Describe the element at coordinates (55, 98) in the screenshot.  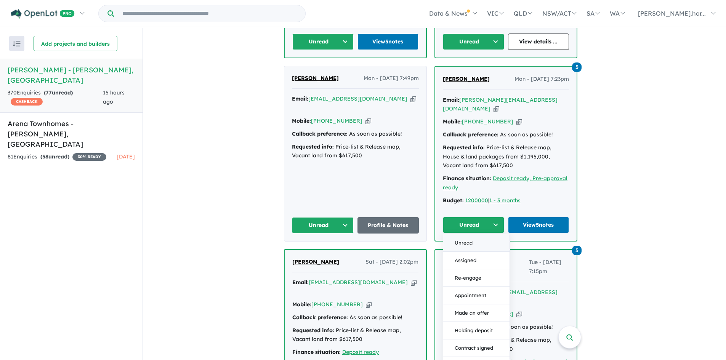
I see `div: 370 Enquir ies` at that location.